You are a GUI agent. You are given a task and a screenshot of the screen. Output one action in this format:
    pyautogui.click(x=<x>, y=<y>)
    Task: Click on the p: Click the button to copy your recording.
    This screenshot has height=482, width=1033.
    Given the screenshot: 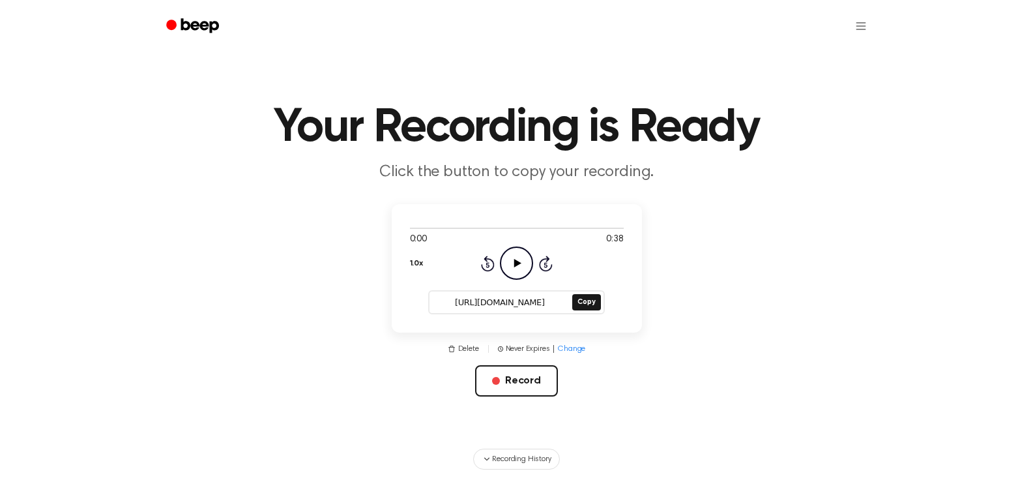 What is the action you would take?
    pyautogui.click(x=517, y=172)
    